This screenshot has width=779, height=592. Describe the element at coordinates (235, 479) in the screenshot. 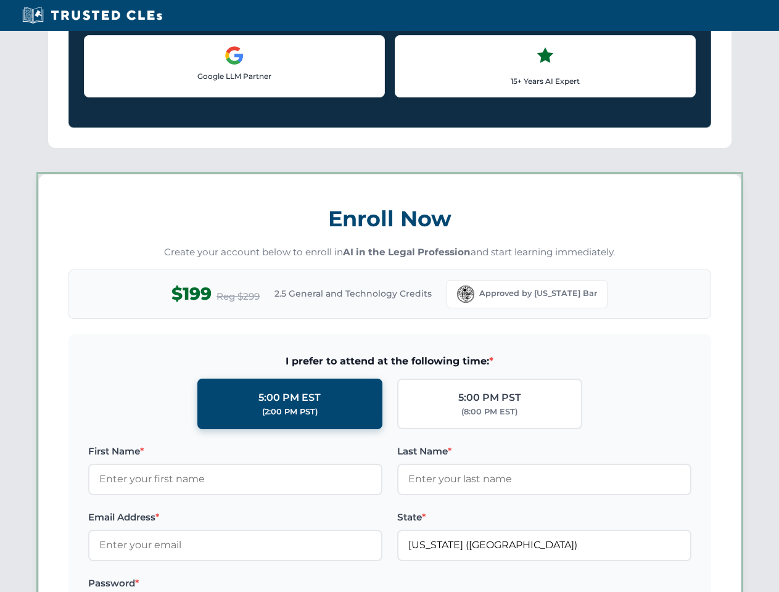

I see `input: Enter your first name` at that location.